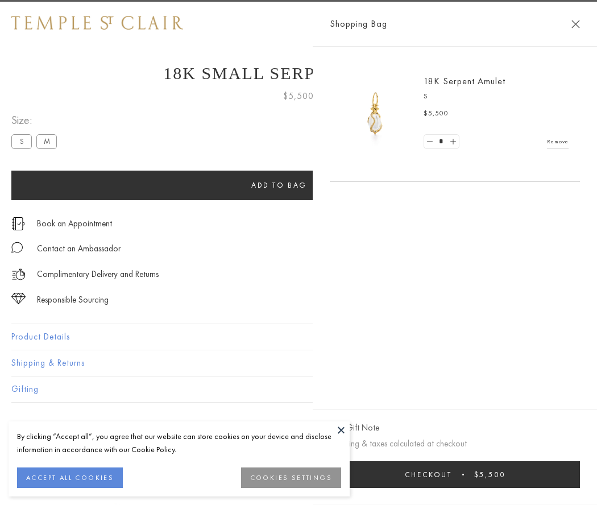  I want to click on div: By clicking “Accept all”, you agree that our website can store cookies on your device and disclos..., so click(179, 443).